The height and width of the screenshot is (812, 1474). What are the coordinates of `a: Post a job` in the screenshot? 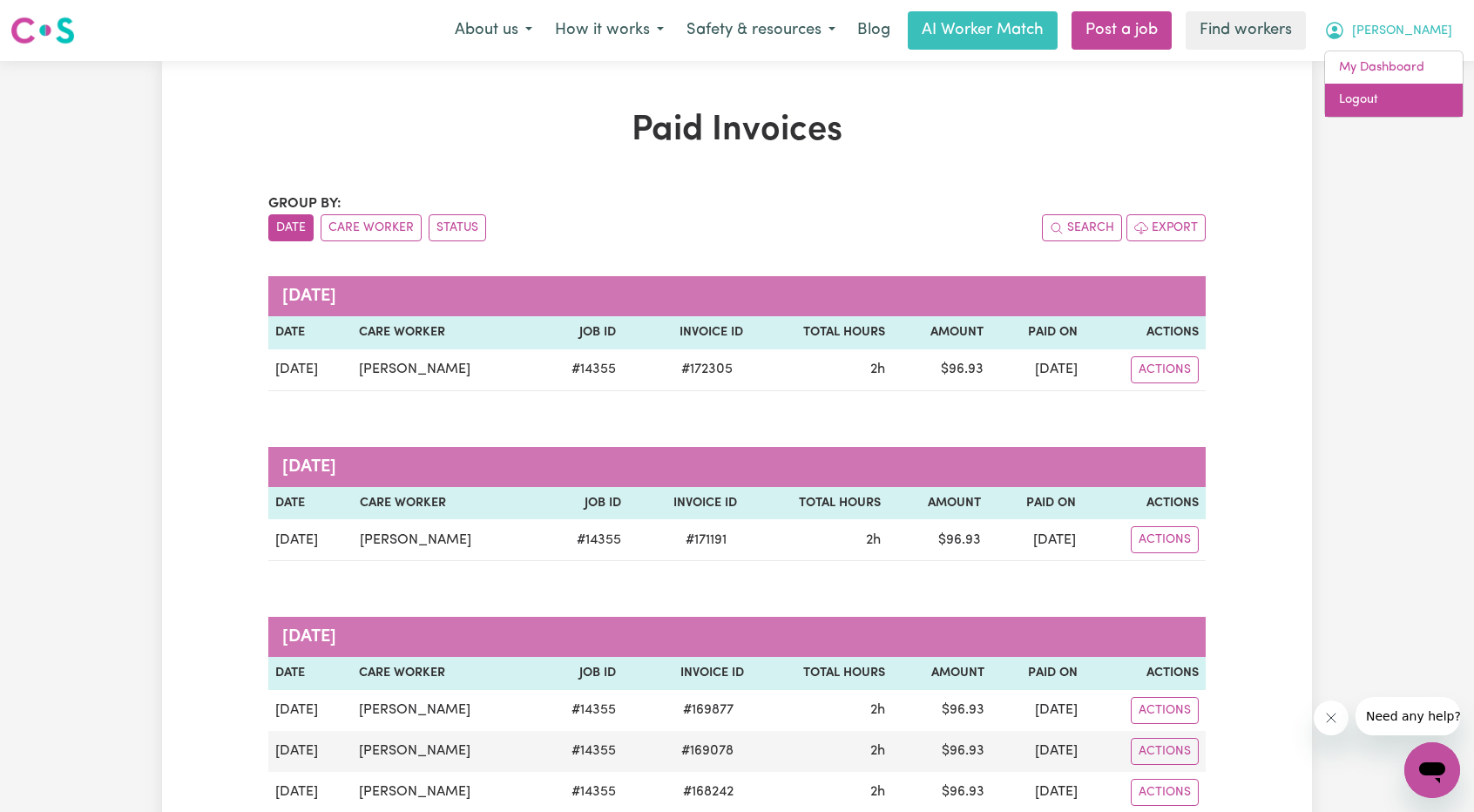 It's located at (1122, 31).